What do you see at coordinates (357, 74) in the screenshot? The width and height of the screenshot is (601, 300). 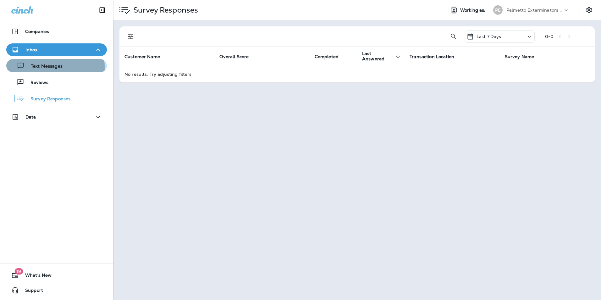 I see `td: No results. Try adjusting filters` at bounding box center [357, 74].